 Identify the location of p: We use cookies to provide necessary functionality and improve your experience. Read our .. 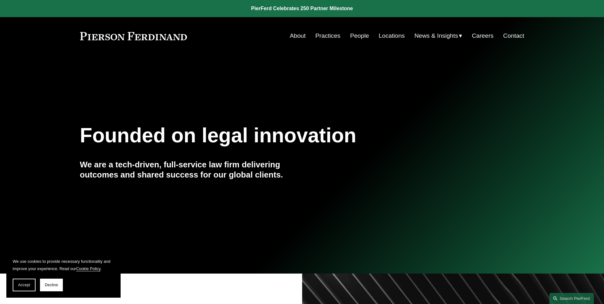
(63, 265).